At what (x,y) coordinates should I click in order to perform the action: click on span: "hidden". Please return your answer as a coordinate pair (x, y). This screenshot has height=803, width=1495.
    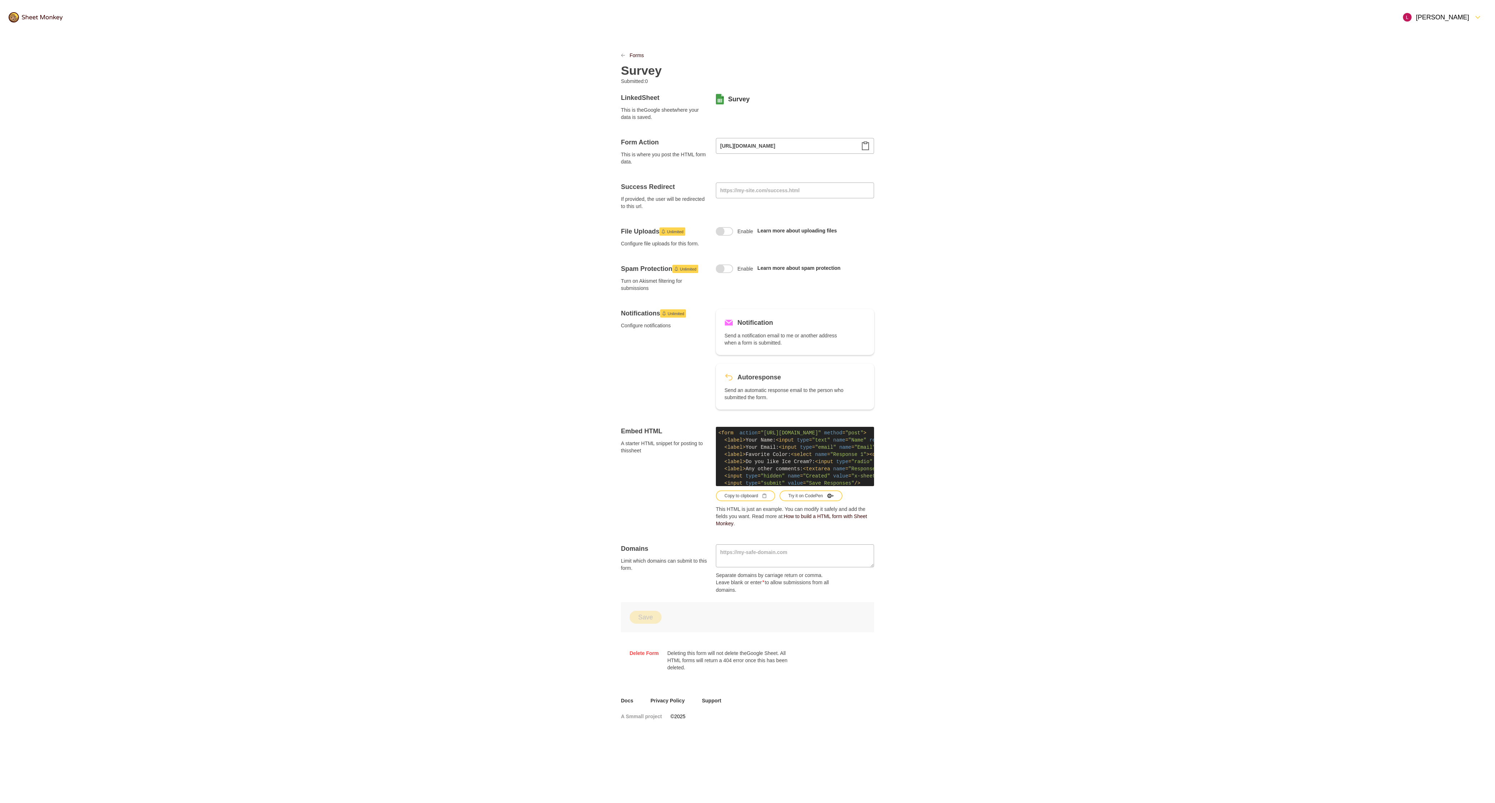
    Looking at the image, I should click on (772, 476).